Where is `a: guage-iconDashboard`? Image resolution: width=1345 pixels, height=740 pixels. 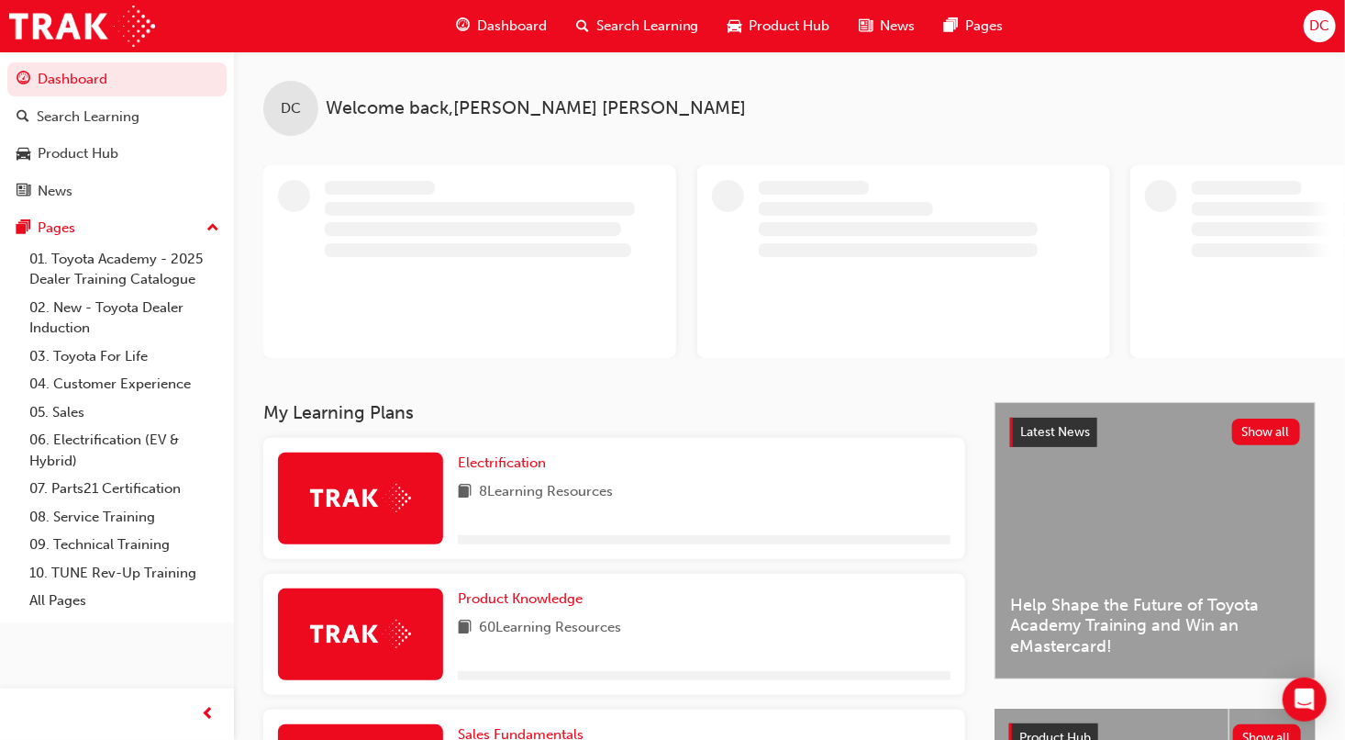 a: guage-iconDashboard is located at coordinates (501, 26).